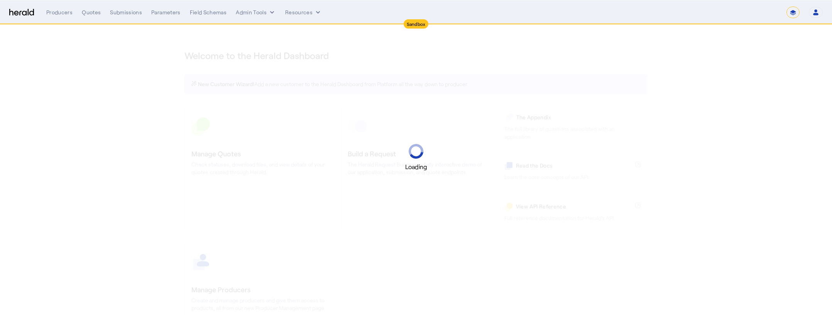 This screenshot has height=315, width=832. What do you see at coordinates (416, 24) in the screenshot?
I see `div: Sandbox` at bounding box center [416, 24].